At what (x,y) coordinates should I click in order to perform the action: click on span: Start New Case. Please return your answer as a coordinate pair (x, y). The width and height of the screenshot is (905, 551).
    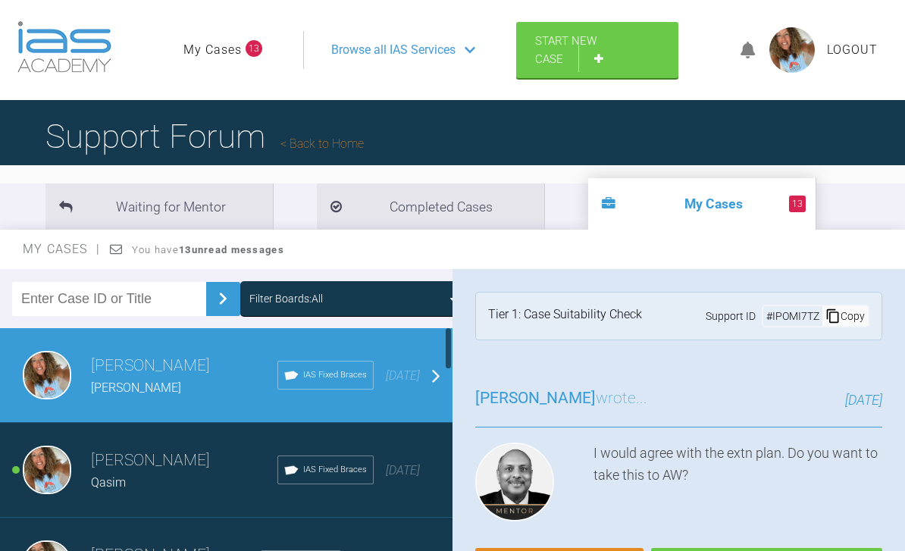
    Looking at the image, I should click on (565, 50).